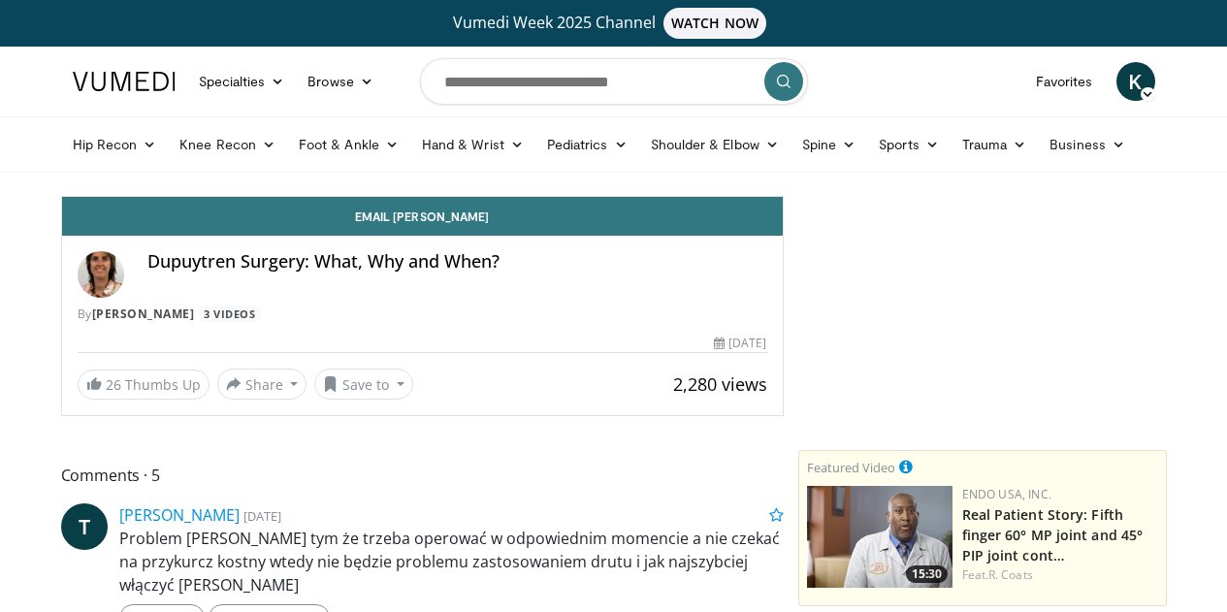 The width and height of the screenshot is (1227, 612). What do you see at coordinates (1007, 494) in the screenshot?
I see `a: Endo USA, Inc.` at bounding box center [1007, 494].